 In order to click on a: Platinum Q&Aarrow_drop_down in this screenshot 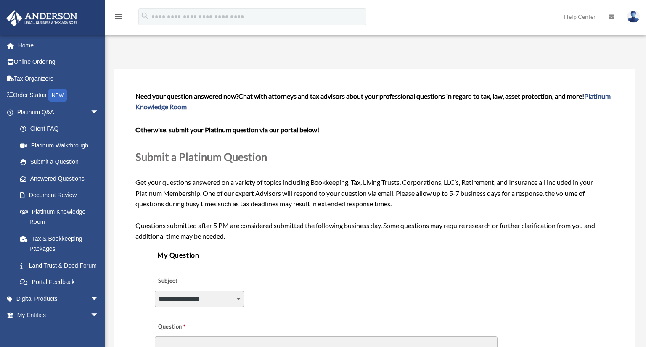, I will do `click(58, 112)`.